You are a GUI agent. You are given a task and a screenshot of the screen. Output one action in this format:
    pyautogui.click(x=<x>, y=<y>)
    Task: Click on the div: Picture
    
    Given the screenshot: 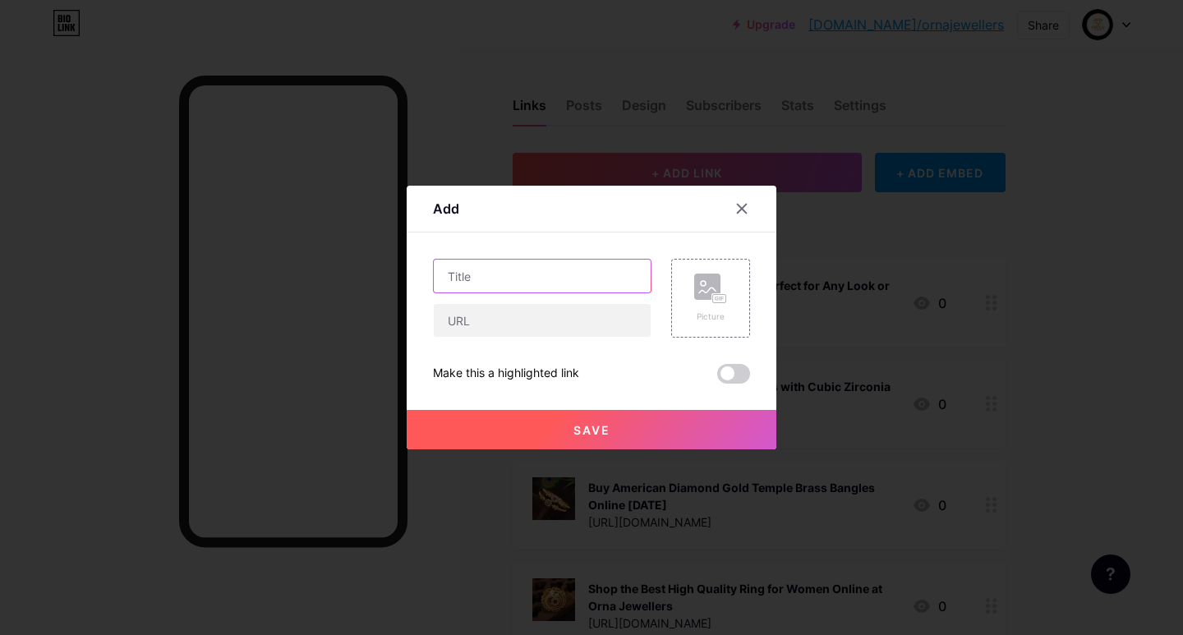 What is the action you would take?
    pyautogui.click(x=711, y=316)
    